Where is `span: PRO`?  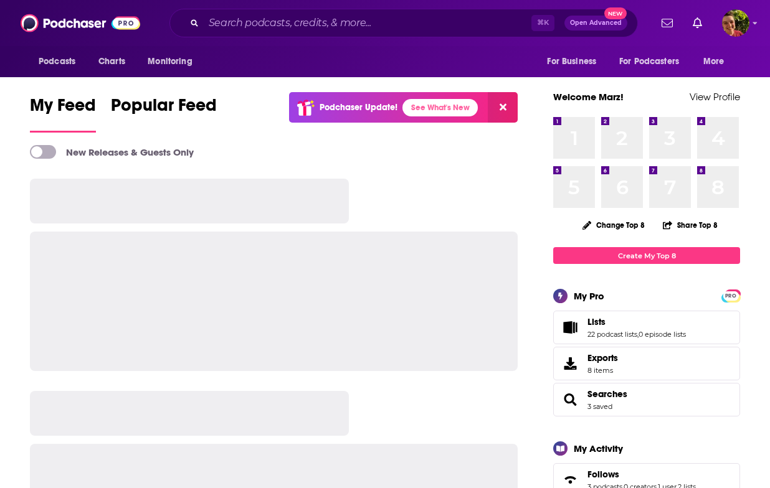 span: PRO is located at coordinates (731, 296).